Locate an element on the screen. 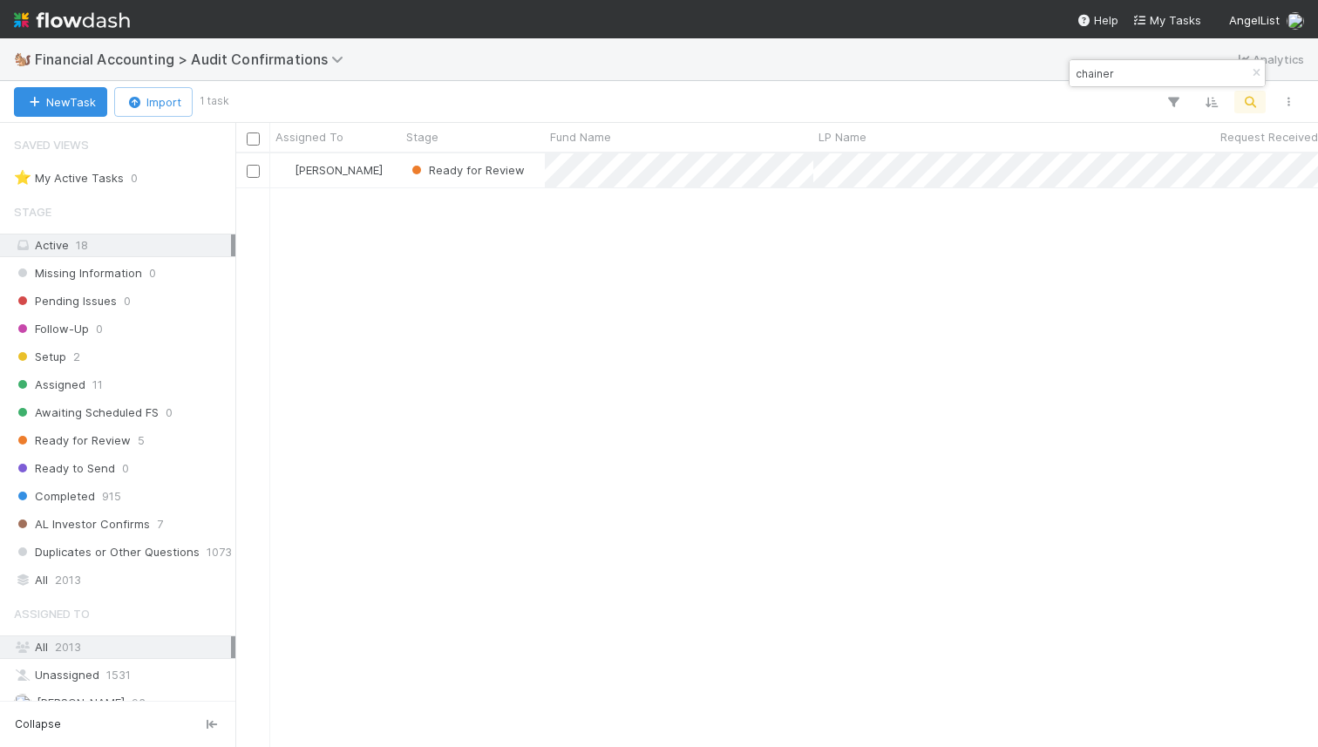  img: logo-inverted-e16ddd16eac7371096b0.svg is located at coordinates (72, 20).